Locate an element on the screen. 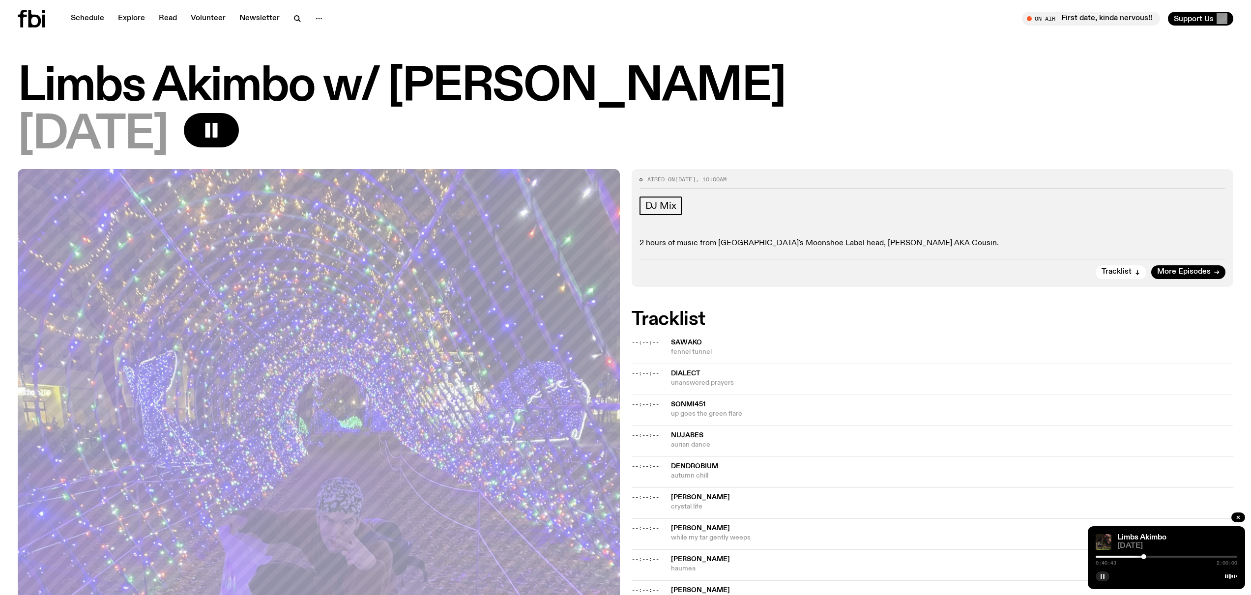 This screenshot has width=1251, height=595. span: Dialect is located at coordinates (686, 374).